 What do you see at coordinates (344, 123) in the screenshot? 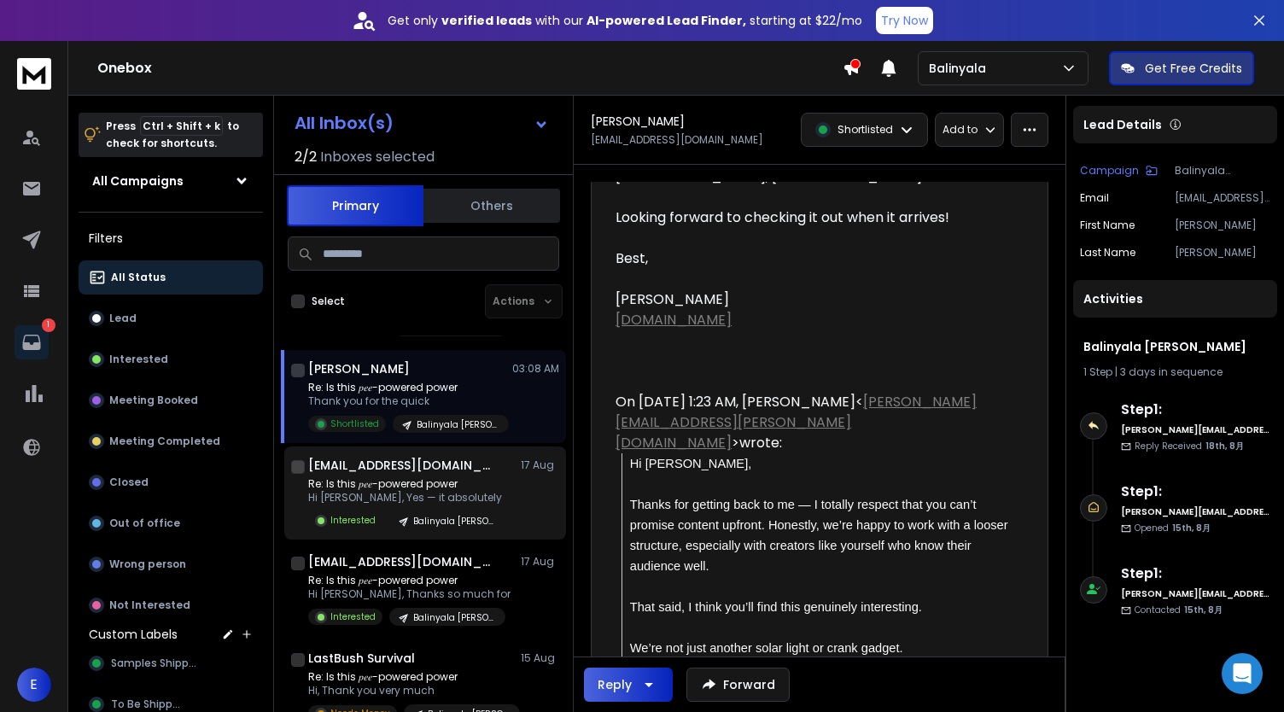
I see `h1: All Inbox(s)` at bounding box center [344, 123].